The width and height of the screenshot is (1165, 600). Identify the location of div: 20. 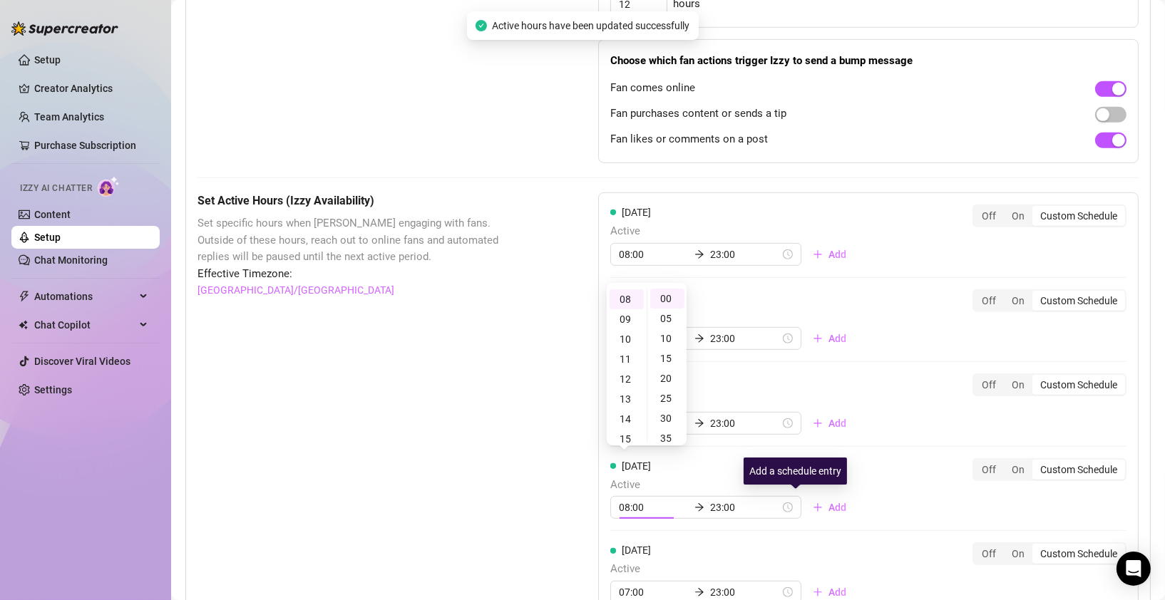
(667, 379).